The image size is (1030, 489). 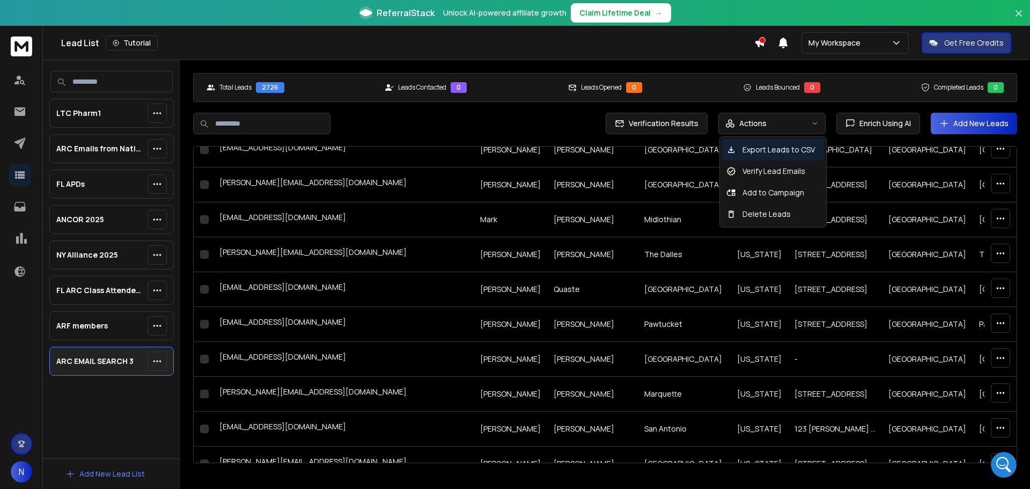 What do you see at coordinates (193, 356) in the screenshot?
I see `button: Send a message…` at bounding box center [193, 356].